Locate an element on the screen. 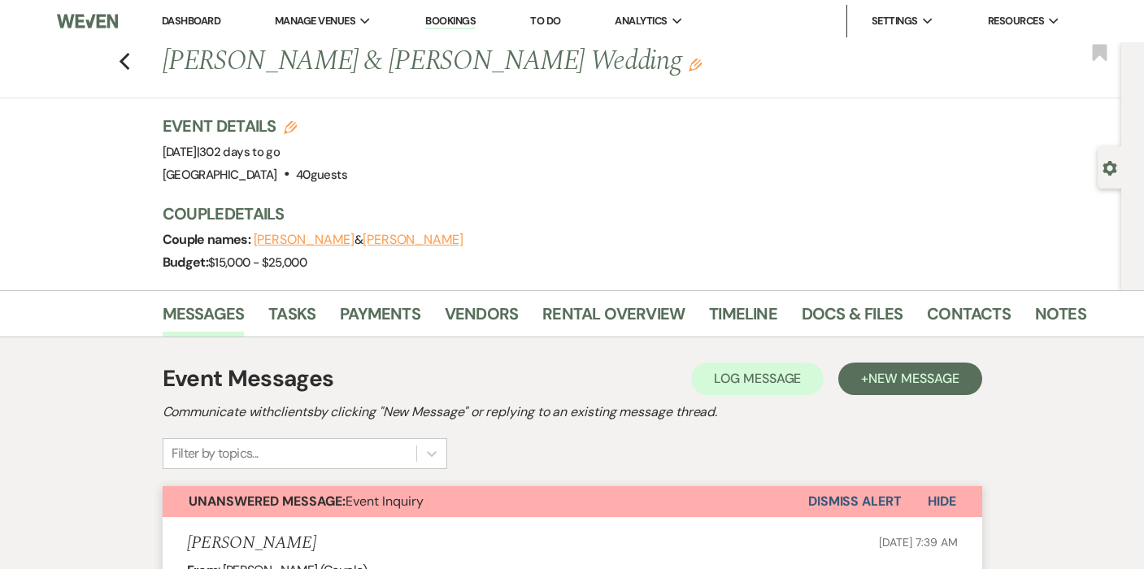 The width and height of the screenshot is (1144, 569). span: Log Message is located at coordinates (757, 378).